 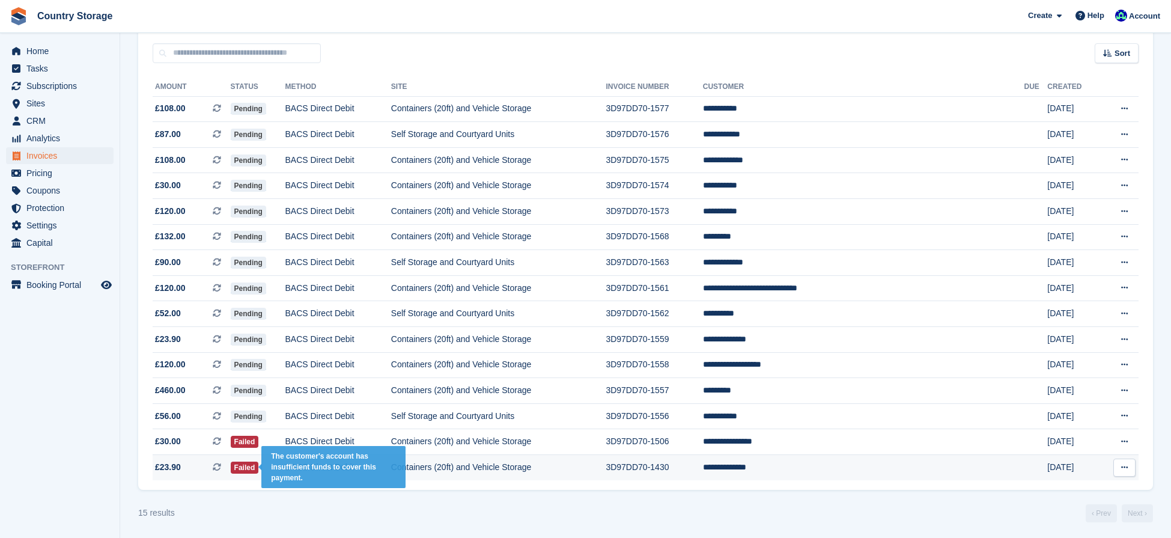 I want to click on span: Capital, so click(x=62, y=243).